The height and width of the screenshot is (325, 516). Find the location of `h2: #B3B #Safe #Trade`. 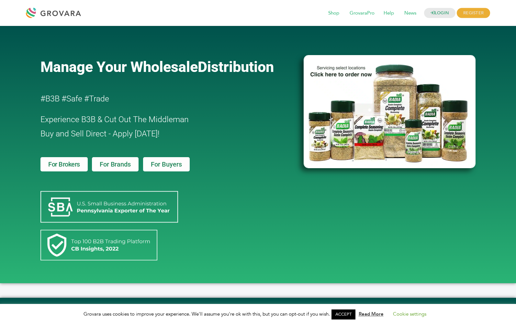

h2: #B3B #Safe #Trade is located at coordinates (154, 99).